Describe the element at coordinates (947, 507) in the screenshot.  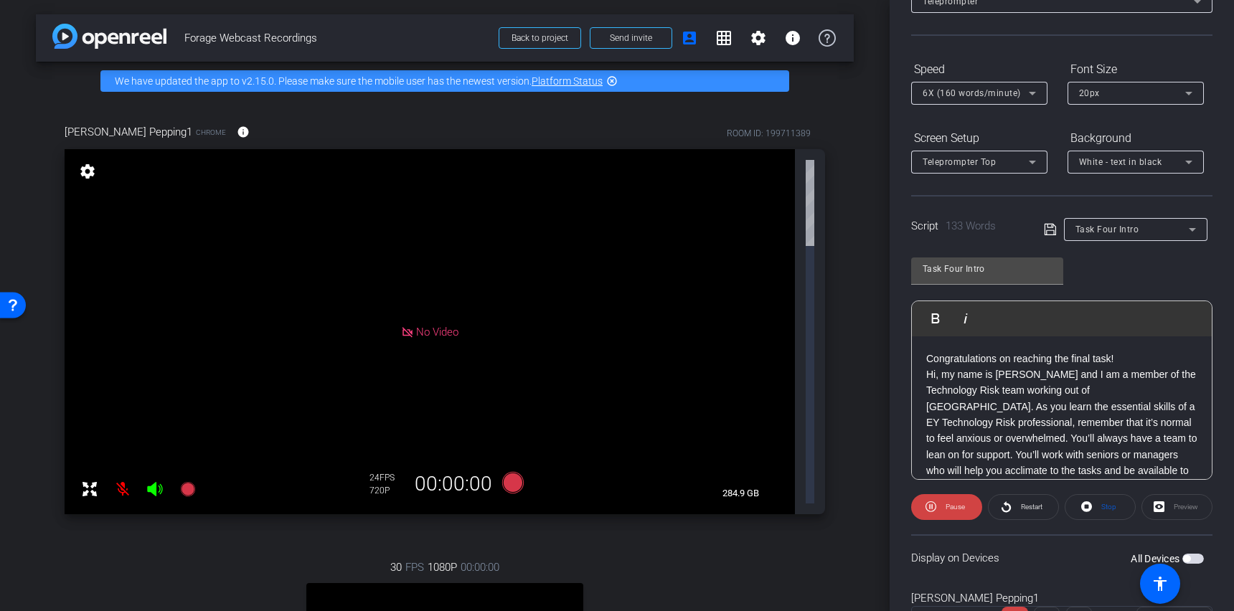
I see `button: Pause` at that location.